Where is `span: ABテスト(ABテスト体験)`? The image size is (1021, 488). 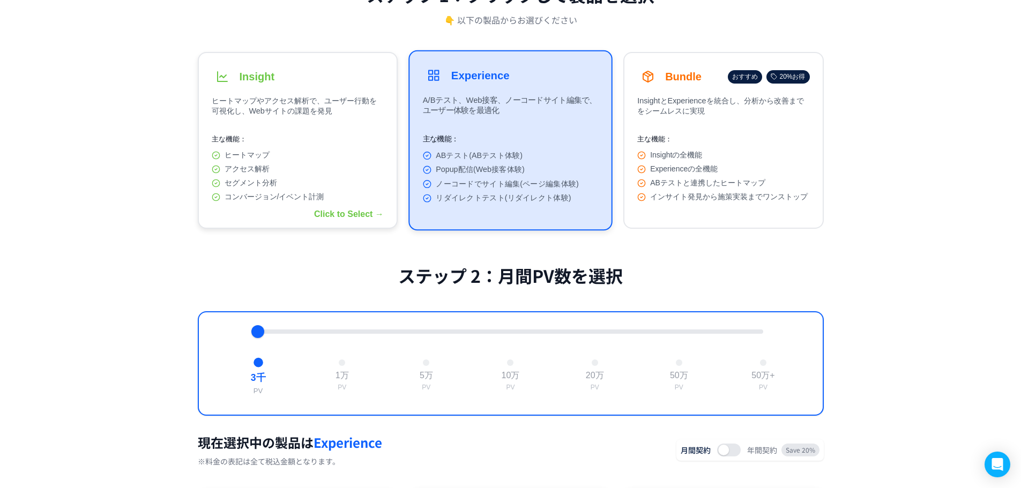 span: ABテスト(ABテスト体験) is located at coordinates (479, 155).